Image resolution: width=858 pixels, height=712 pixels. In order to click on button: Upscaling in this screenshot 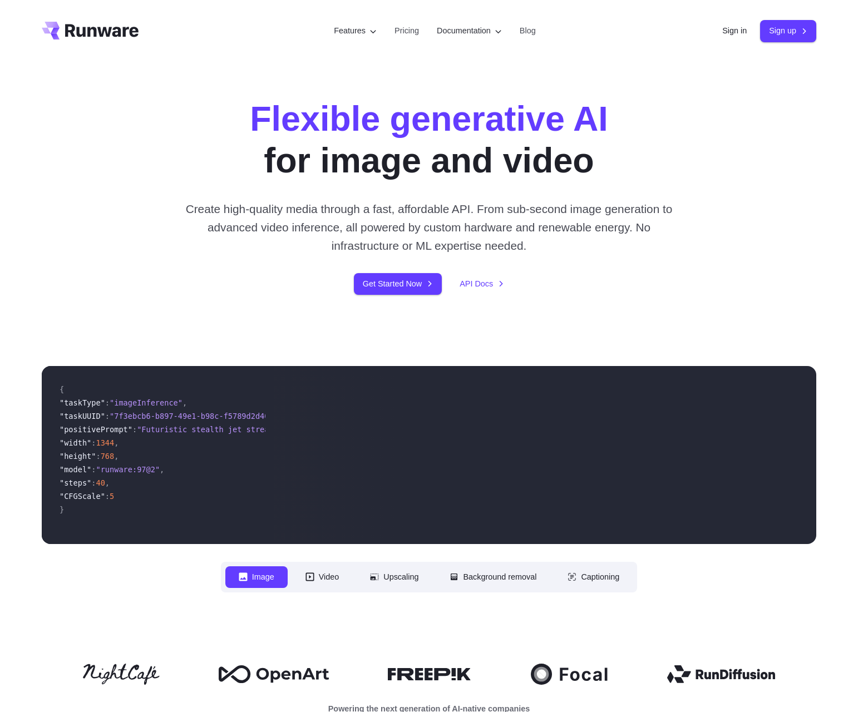, I will do `click(394, 577)`.